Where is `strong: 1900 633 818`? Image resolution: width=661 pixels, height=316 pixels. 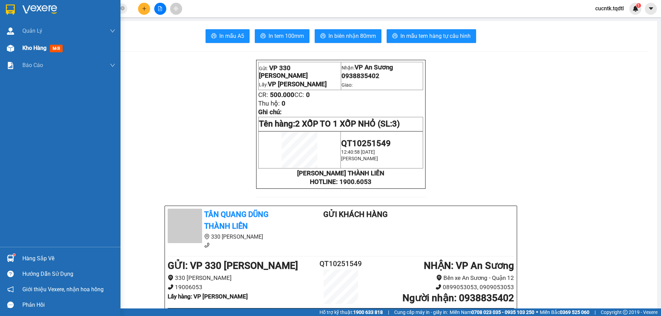 strong: 1900 633 818 is located at coordinates (368, 313).